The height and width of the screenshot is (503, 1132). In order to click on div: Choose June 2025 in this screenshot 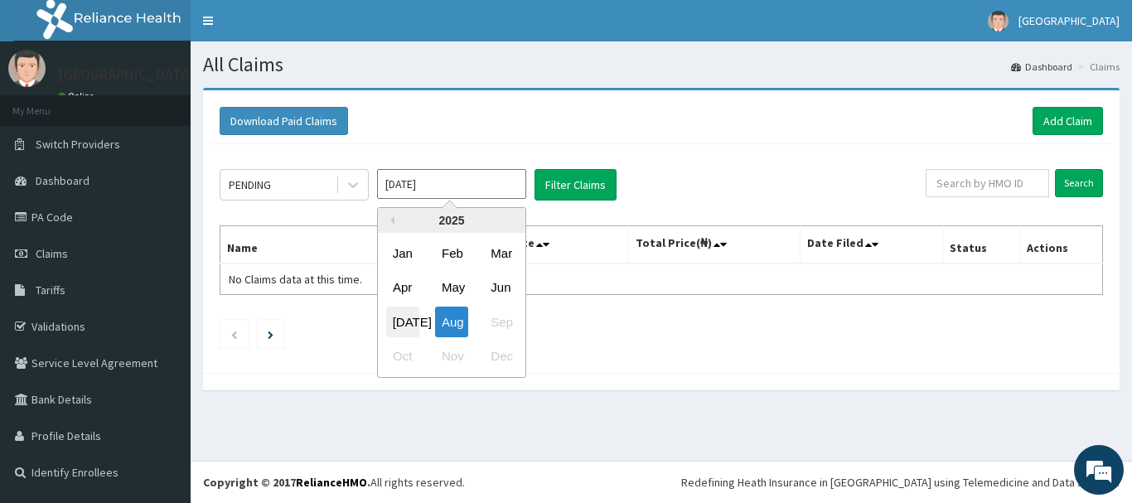, I will do `click(501, 288)`.